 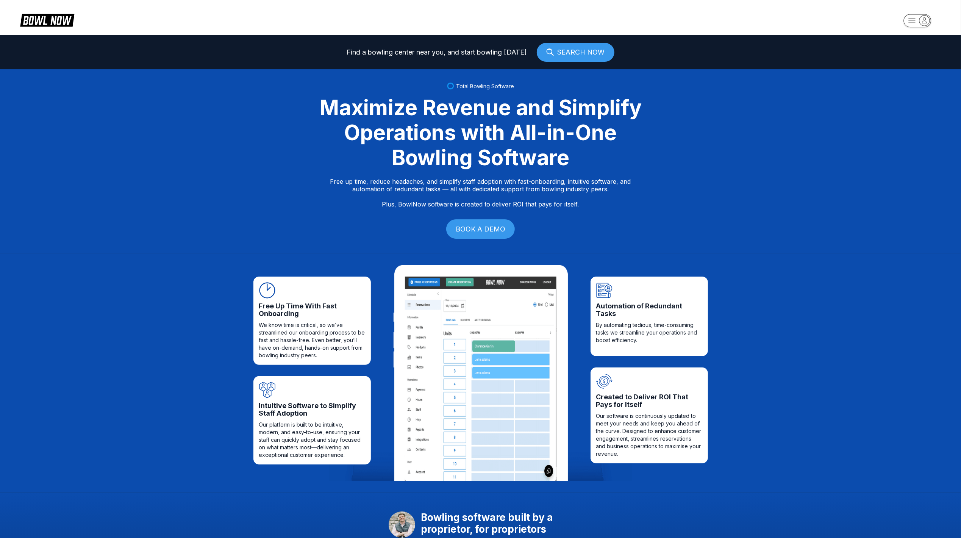 What do you see at coordinates (312, 440) in the screenshot?
I see `span: Our platform is built to be intuitive, modern, and easy-to-use, ensuring your staff can quickly a...` at bounding box center [312, 440].